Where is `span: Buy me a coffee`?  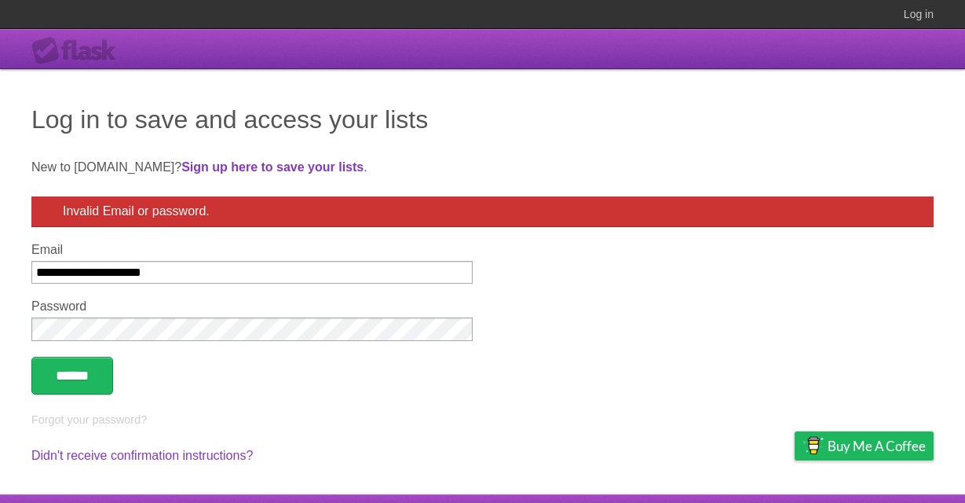
span: Buy me a coffee is located at coordinates (876, 445).